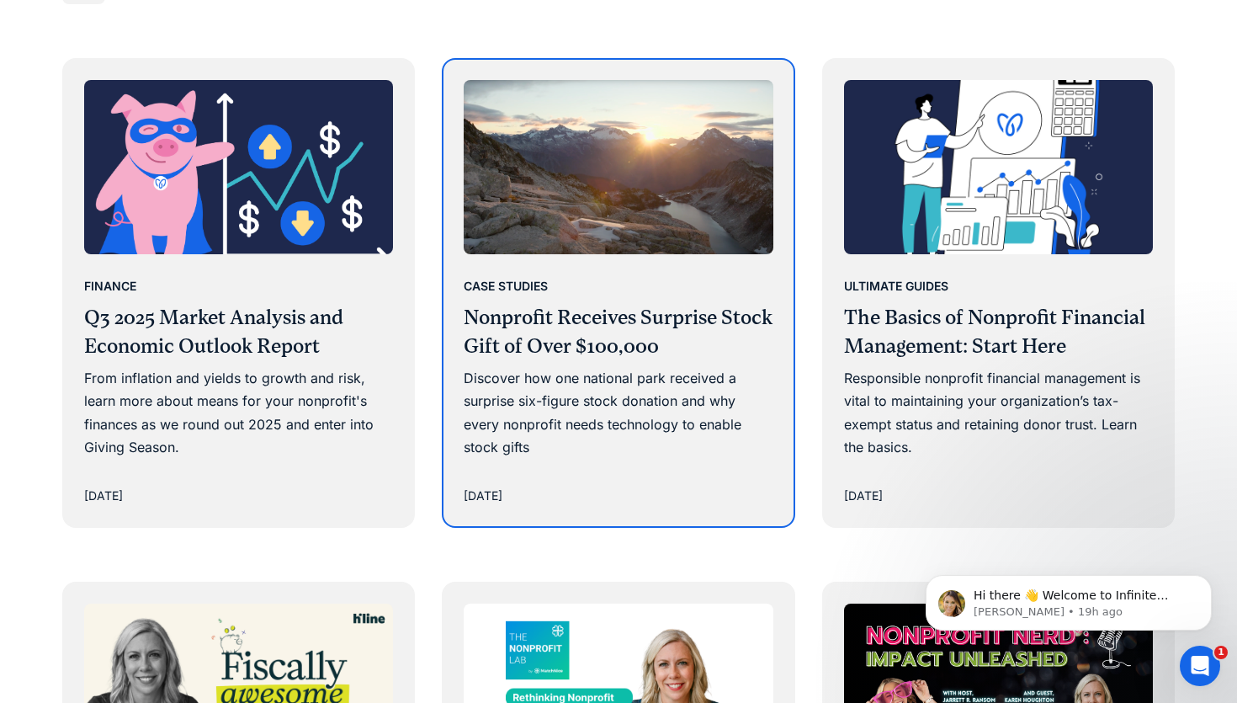  Describe the element at coordinates (999, 331) in the screenshot. I see `h3: The Basics of Nonprofit Financial Management: Start Here` at that location.